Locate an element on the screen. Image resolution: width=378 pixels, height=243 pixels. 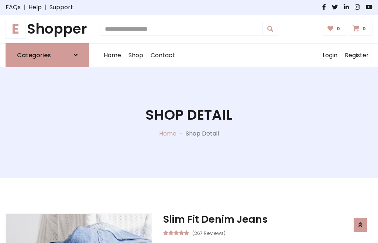
a: Help is located at coordinates (35, 7).